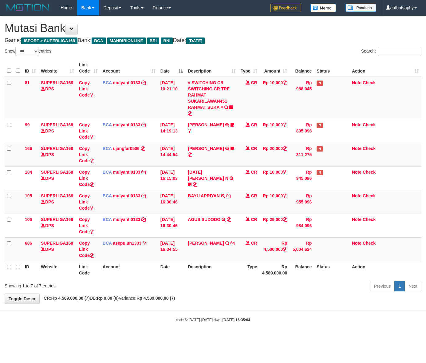 This screenshot has width=426, height=363. Describe the element at coordinates (28, 196) in the screenshot. I see `span: 105` at that location.